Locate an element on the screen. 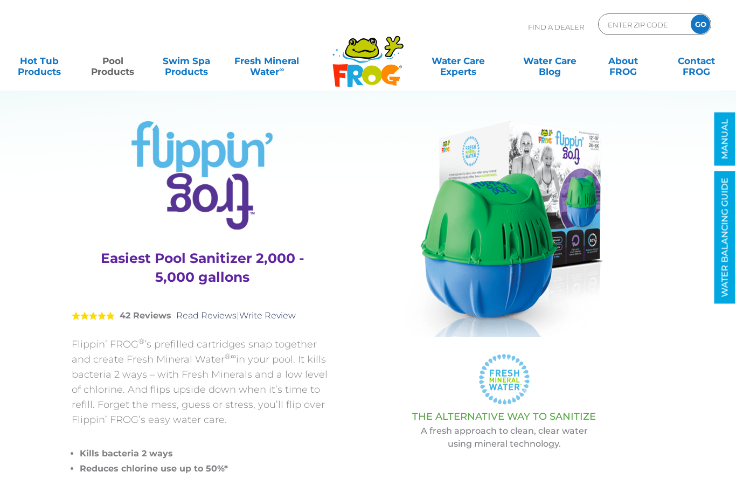 This screenshot has height=479, width=736. a: Write Review is located at coordinates (267, 315).